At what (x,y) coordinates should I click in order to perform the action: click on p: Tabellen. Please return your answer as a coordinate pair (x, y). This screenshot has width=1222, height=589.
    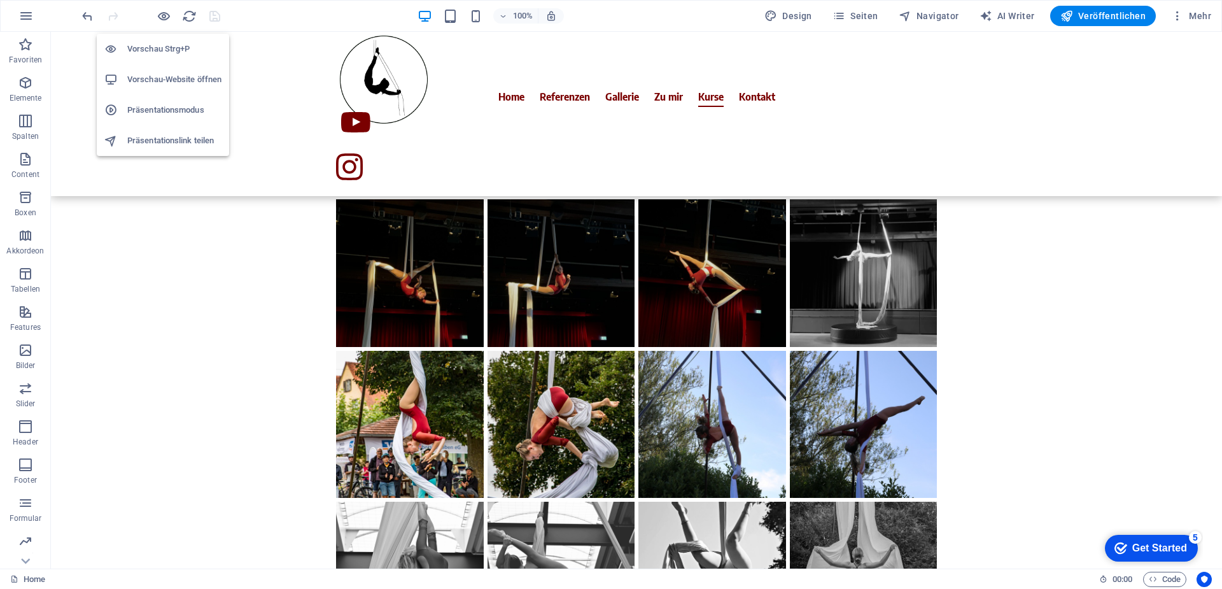
    Looking at the image, I should click on (25, 289).